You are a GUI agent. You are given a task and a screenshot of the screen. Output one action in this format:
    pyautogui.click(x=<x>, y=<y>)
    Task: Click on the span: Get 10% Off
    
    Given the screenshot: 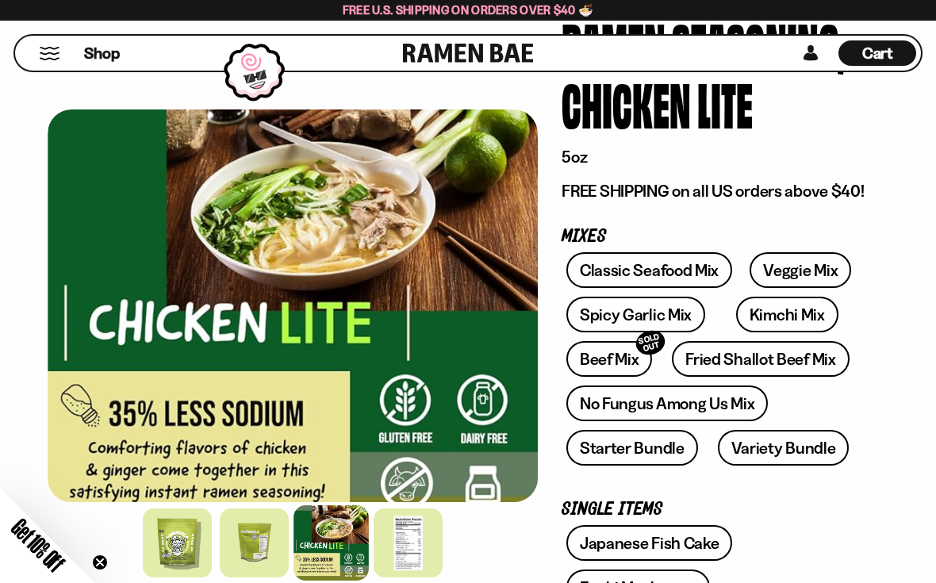 What is the action you would take?
    pyautogui.click(x=38, y=545)
    